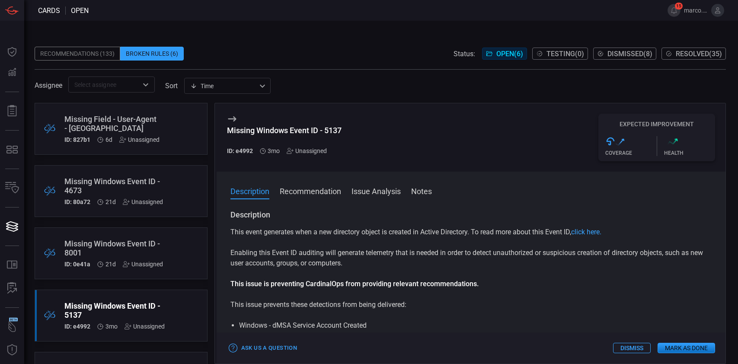  Describe the element at coordinates (12, 226) in the screenshot. I see `button: Cards` at that location.